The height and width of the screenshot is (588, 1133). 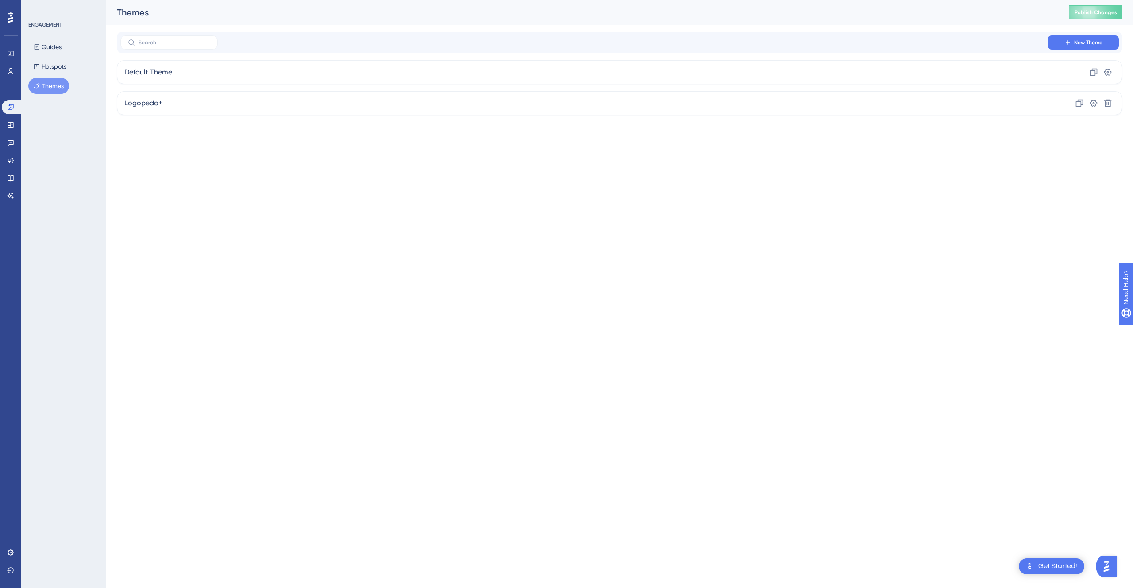 What do you see at coordinates (45, 25) in the screenshot?
I see `div: ENGAGEMENT` at bounding box center [45, 25].